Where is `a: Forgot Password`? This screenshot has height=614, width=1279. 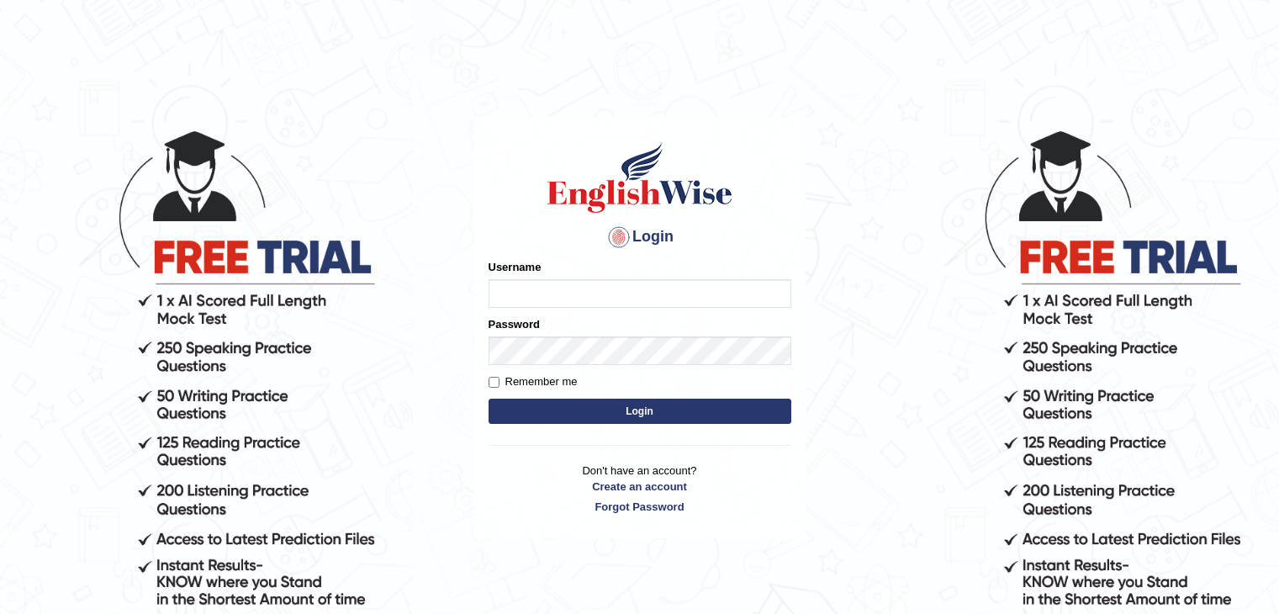 a: Forgot Password is located at coordinates (640, 506).